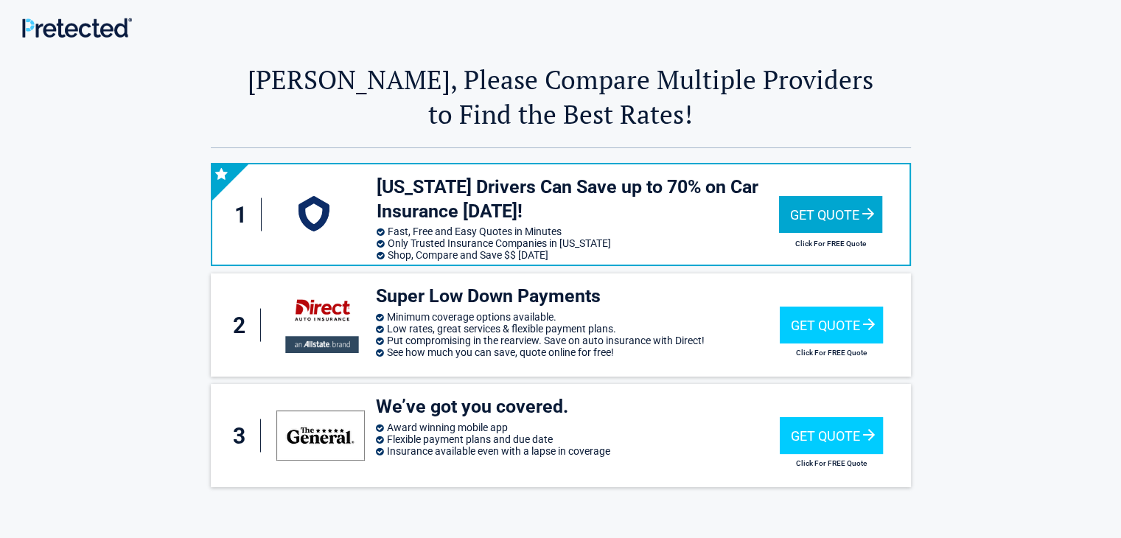 The image size is (1121, 538). Describe the element at coordinates (578, 317) in the screenshot. I see `li: Minimum coverage options available.` at that location.